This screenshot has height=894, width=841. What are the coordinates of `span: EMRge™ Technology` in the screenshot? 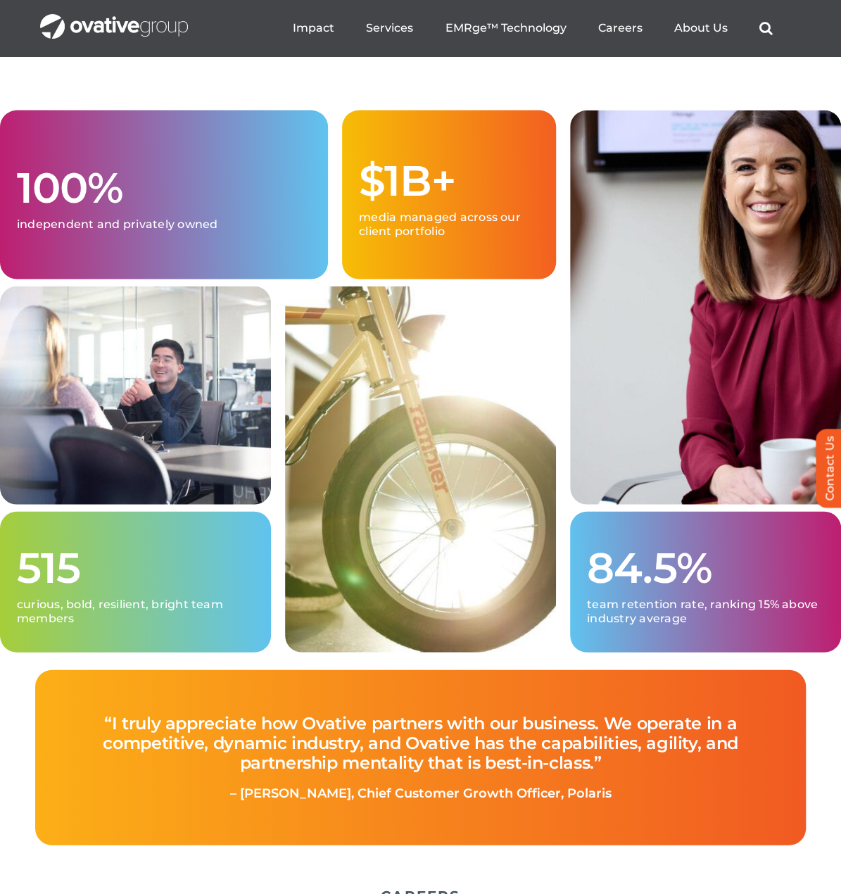 It's located at (505, 28).